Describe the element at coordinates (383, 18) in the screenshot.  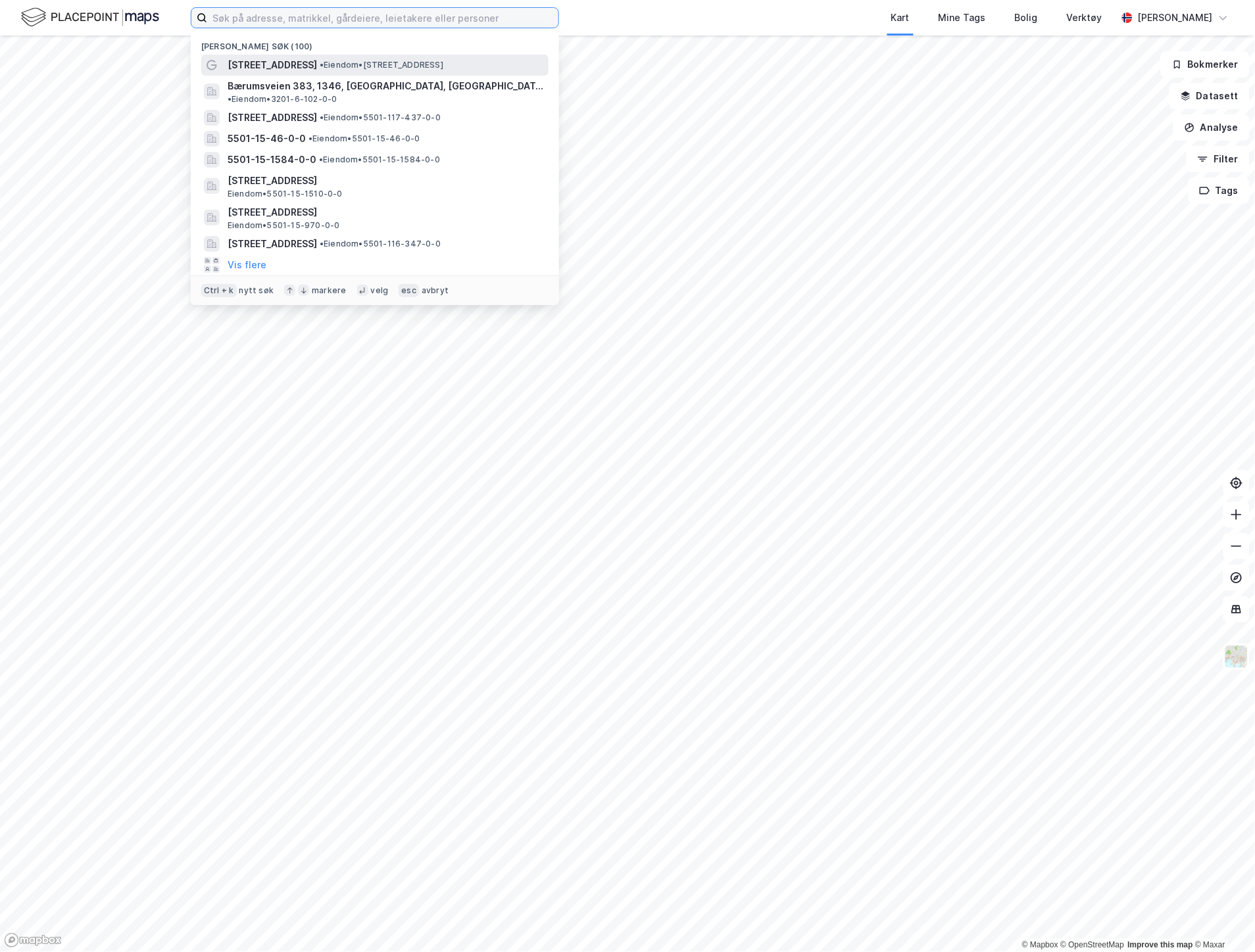
I see `input: Søk på adresse, matrikkel, gårdeiere, leietakere eller personer` at that location.